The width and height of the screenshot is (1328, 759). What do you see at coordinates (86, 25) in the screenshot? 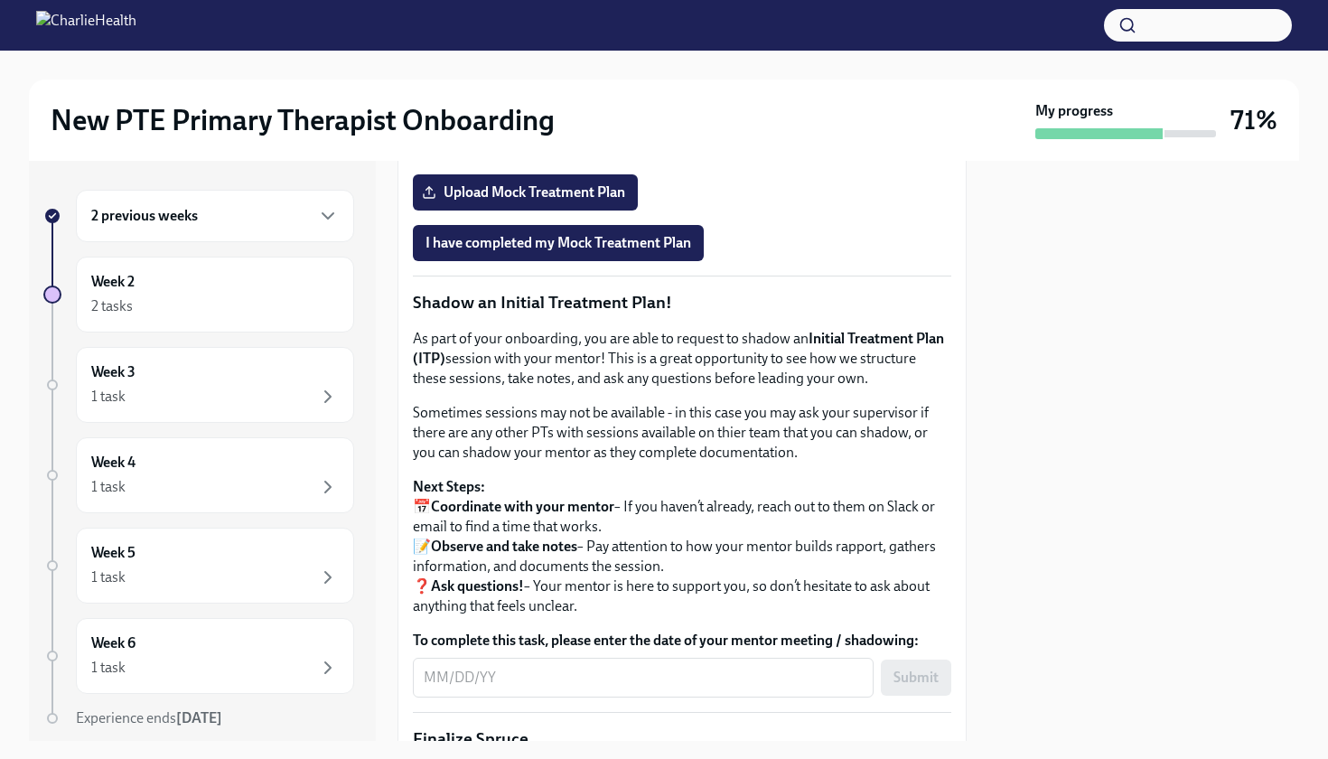
I see `img: CharlieHealth` at bounding box center [86, 25].